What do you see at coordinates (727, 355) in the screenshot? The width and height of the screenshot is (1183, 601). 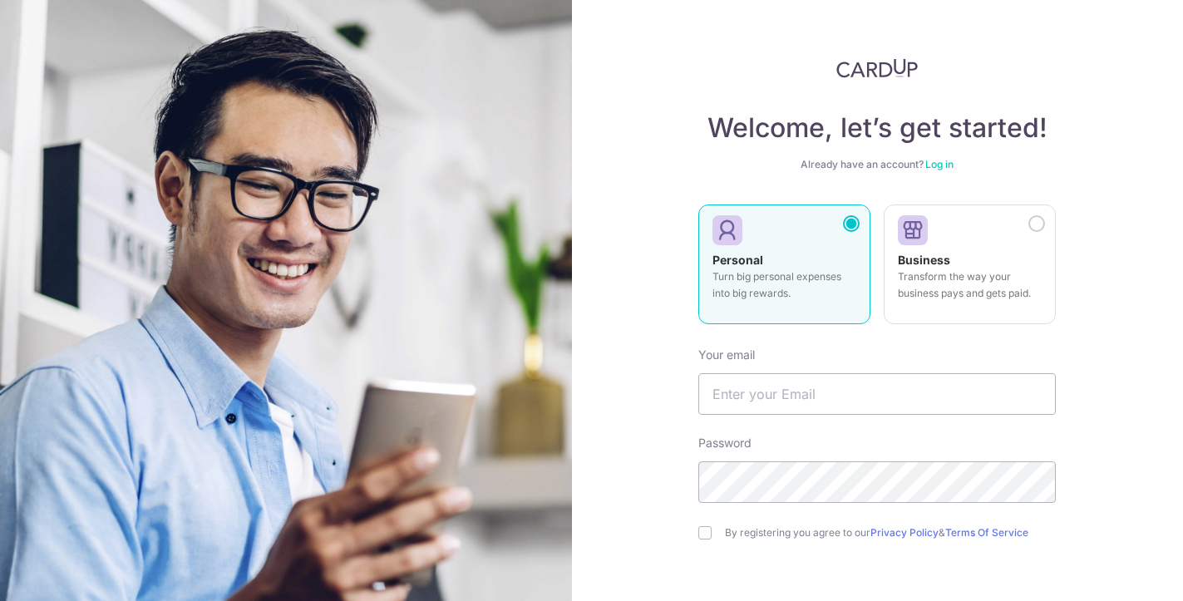 I see `label: Your email` at bounding box center [727, 355].